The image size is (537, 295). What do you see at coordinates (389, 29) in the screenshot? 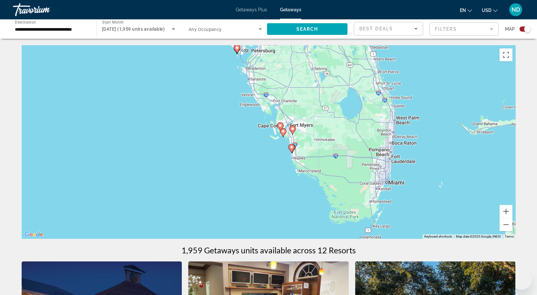
I see `mat-select: Sort by` at bounding box center [389, 29].